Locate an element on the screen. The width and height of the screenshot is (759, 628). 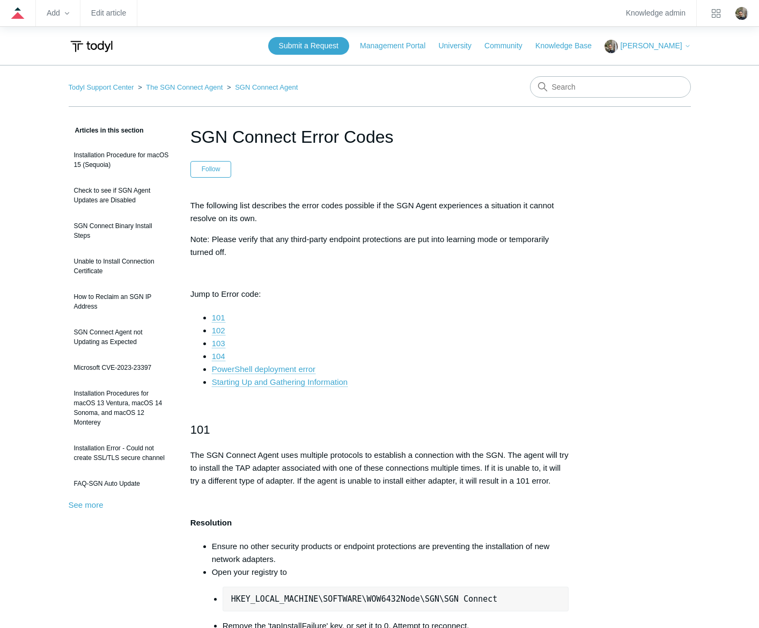
a: Installation Procedure for macOS 15 (Sequoia) is located at coordinates (121, 160).